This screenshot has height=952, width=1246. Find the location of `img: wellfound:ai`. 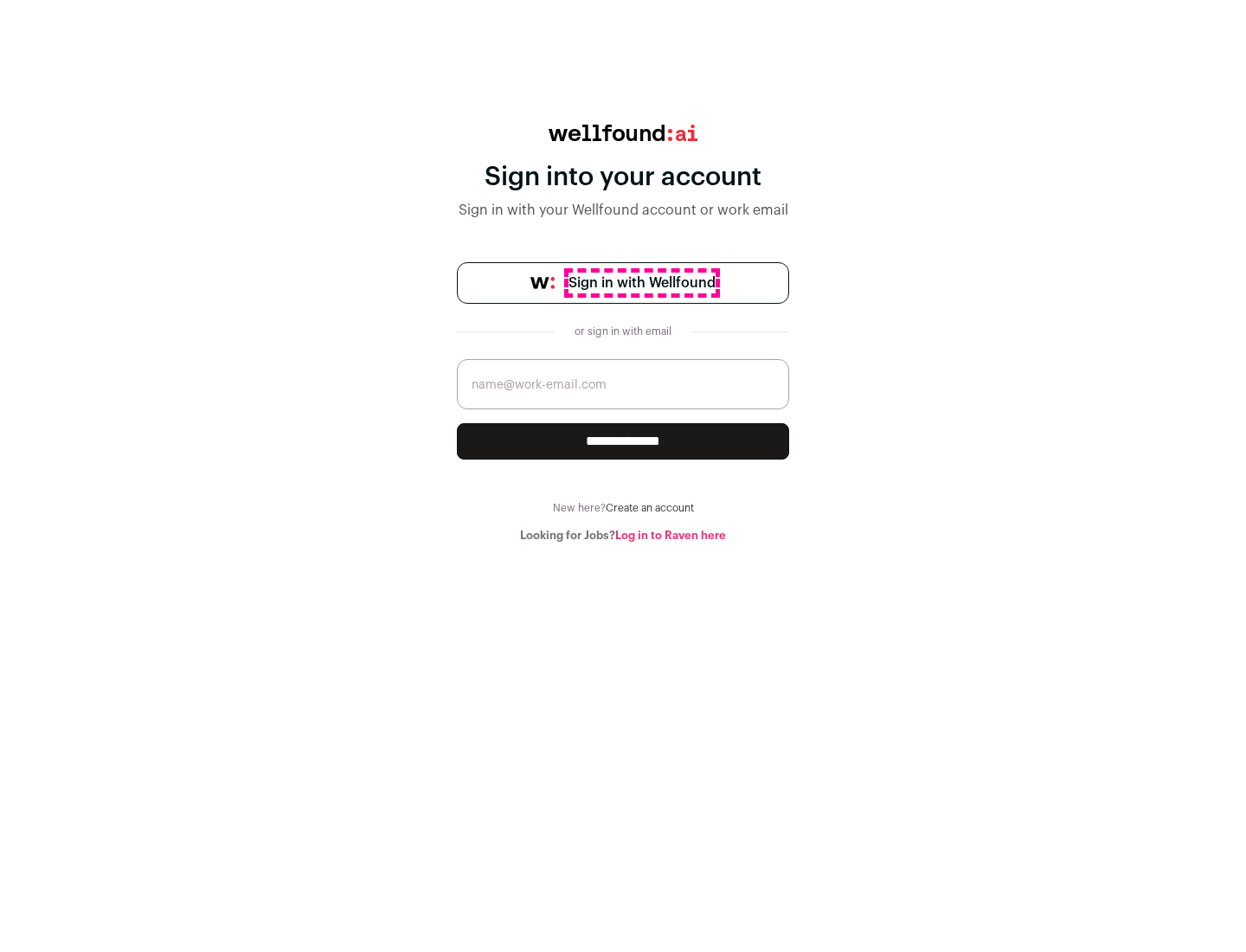

img: wellfound:ai is located at coordinates (623, 132).